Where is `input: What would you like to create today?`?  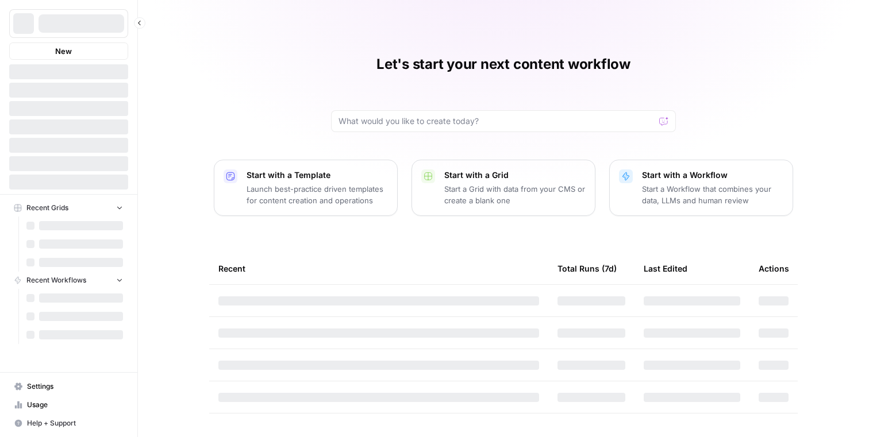 input: What would you like to create today? is located at coordinates (497, 121).